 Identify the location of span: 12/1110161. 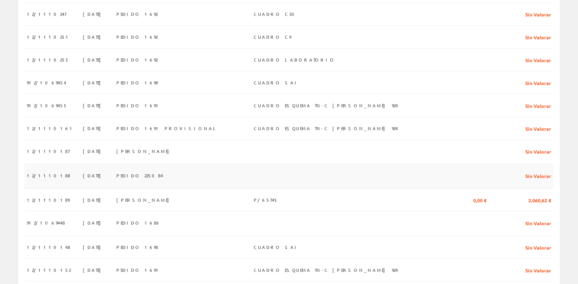
(51, 128).